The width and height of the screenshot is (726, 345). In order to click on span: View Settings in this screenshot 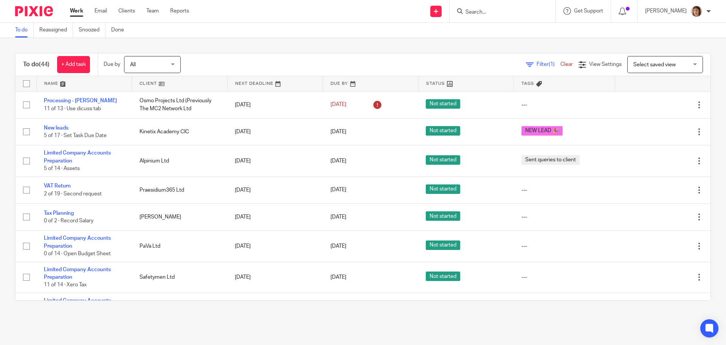, I will do `click(606, 64)`.